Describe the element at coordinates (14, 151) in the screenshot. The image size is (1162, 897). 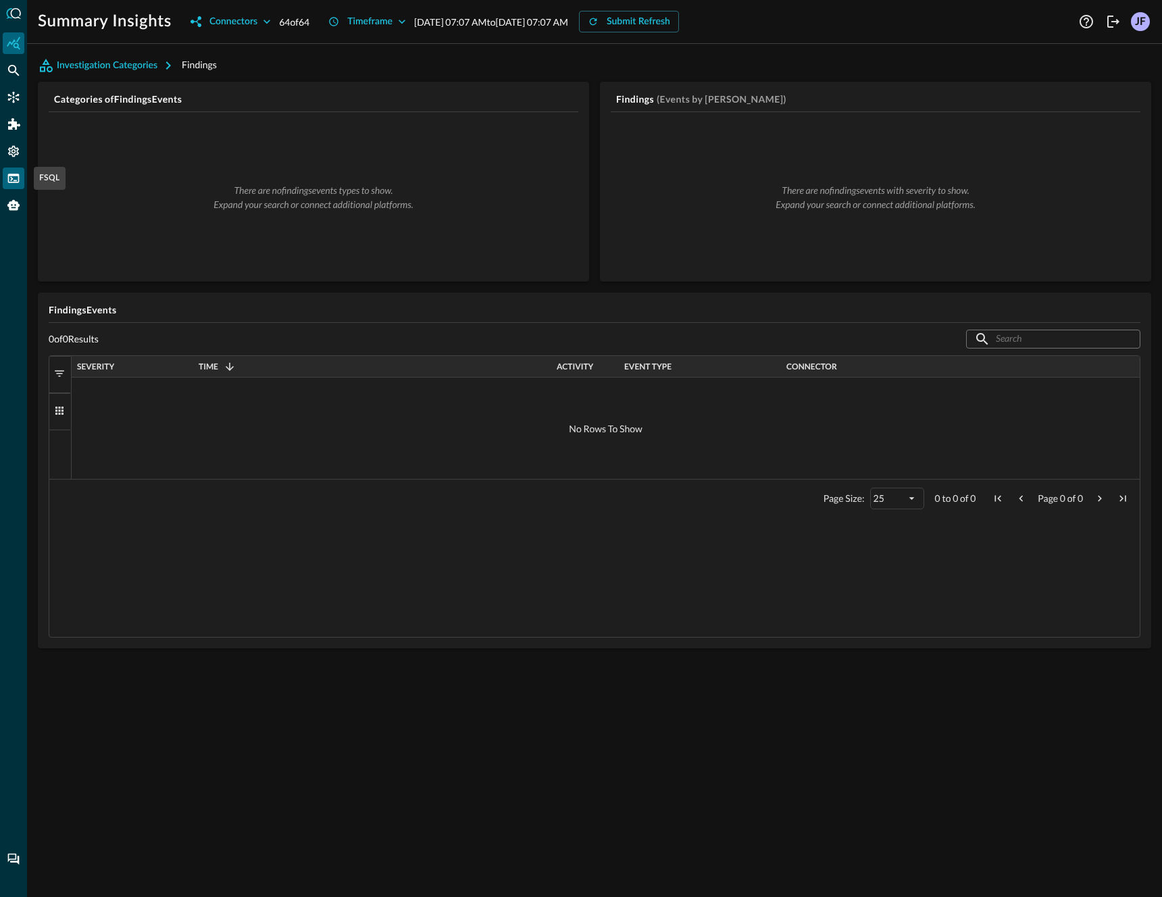
I see `div: Settings` at that location.